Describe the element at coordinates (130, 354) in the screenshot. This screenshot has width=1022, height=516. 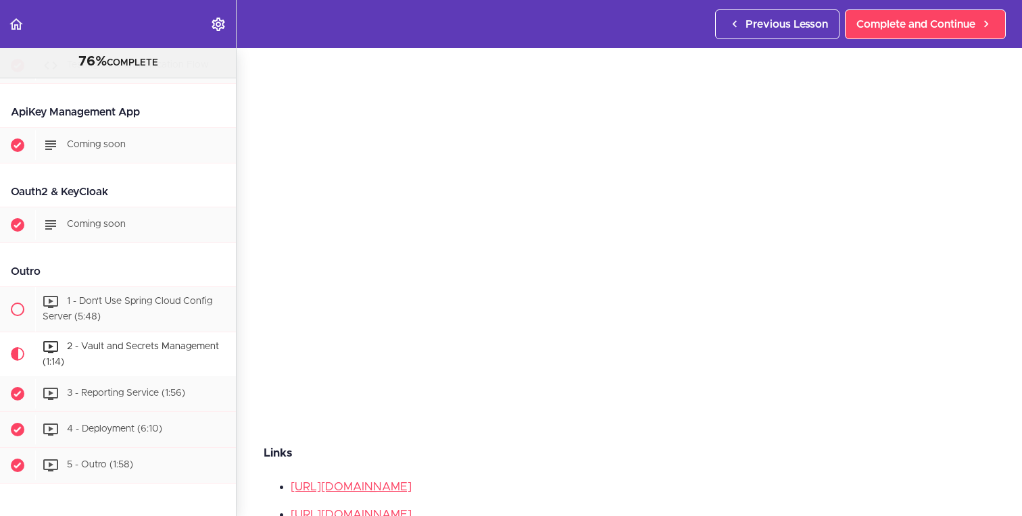
I see `span: 2 - Vault and Secrets Management (1:14)` at that location.